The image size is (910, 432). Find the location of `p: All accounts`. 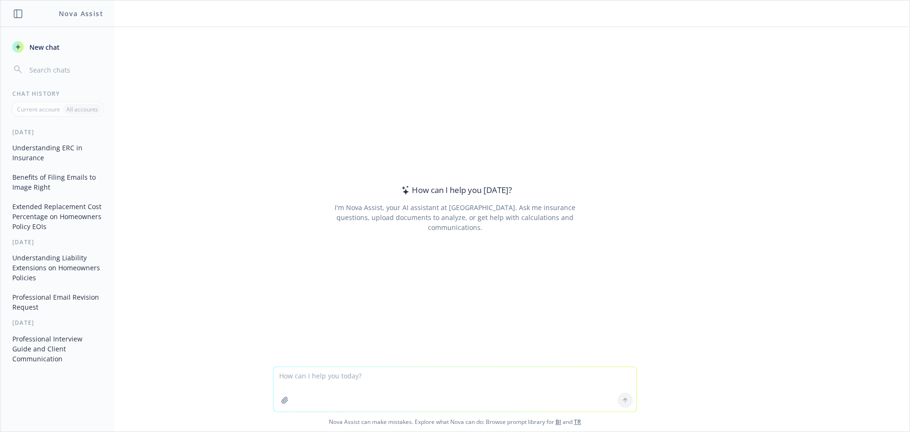

p: All accounts is located at coordinates (82, 109).